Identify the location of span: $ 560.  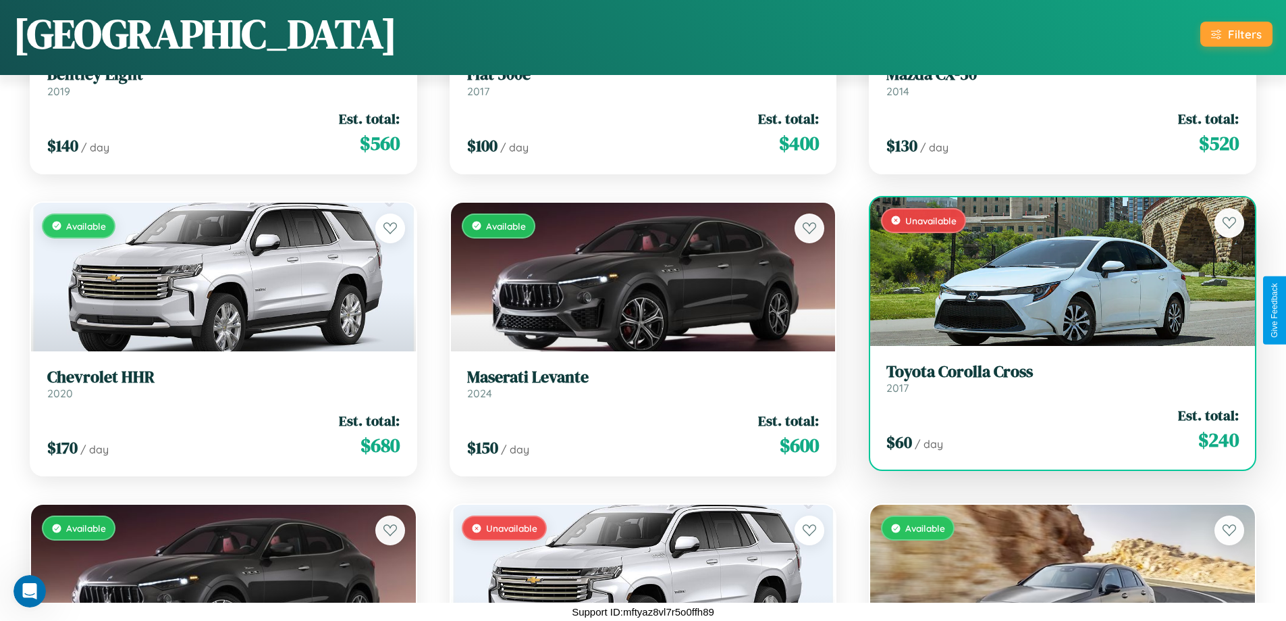
(379, 143).